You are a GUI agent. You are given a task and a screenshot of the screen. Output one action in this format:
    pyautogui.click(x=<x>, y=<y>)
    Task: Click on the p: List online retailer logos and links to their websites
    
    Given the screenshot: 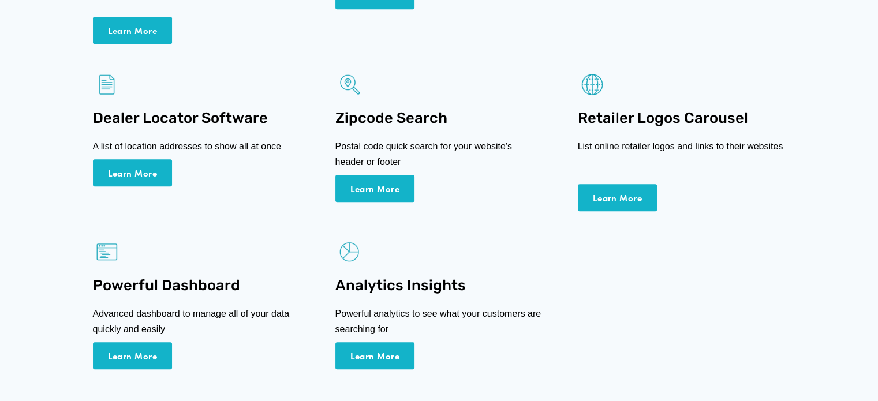 What is the action you would take?
    pyautogui.click(x=681, y=146)
    